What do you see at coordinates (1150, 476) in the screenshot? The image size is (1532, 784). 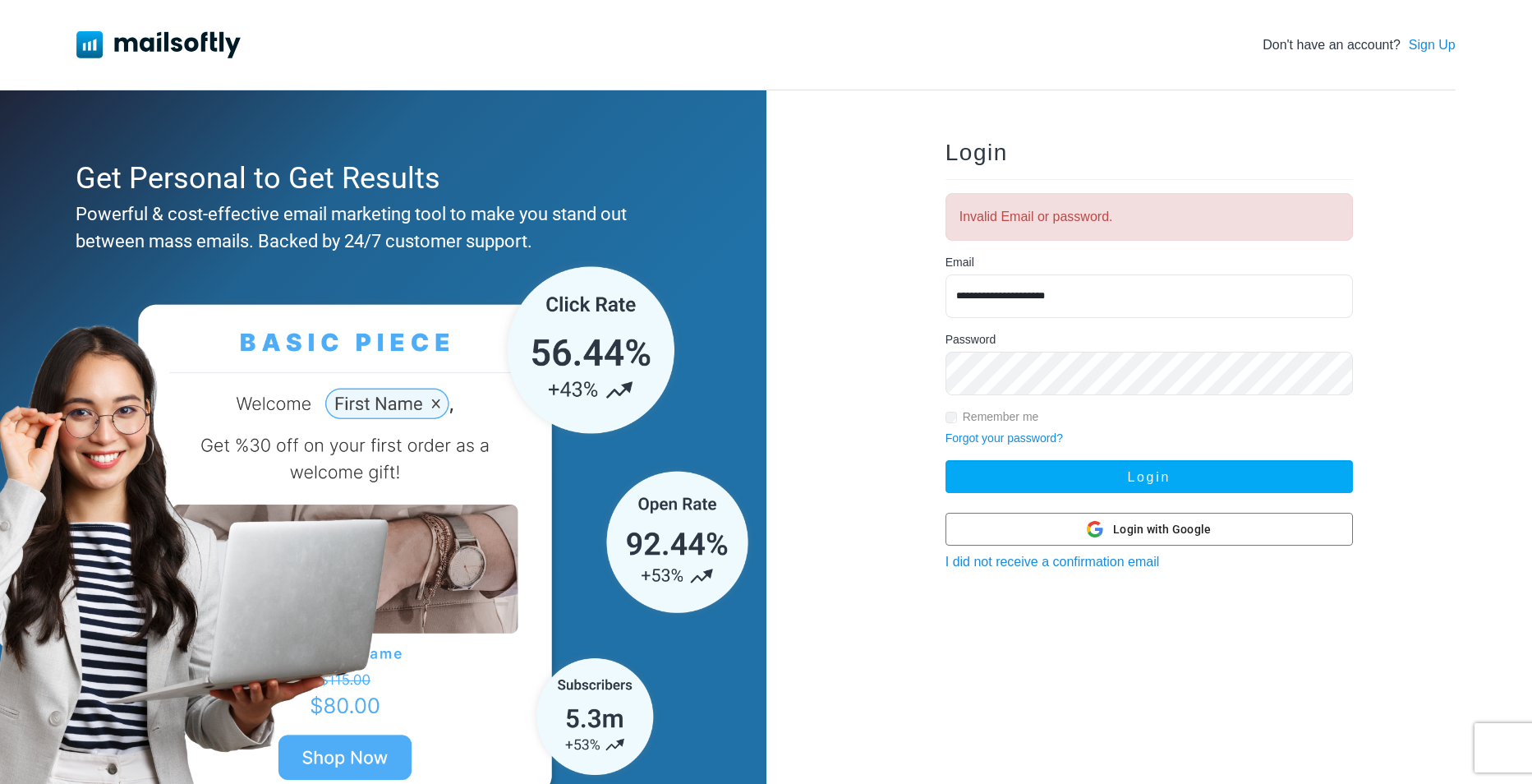 I see `button: Login` at bounding box center [1150, 476].